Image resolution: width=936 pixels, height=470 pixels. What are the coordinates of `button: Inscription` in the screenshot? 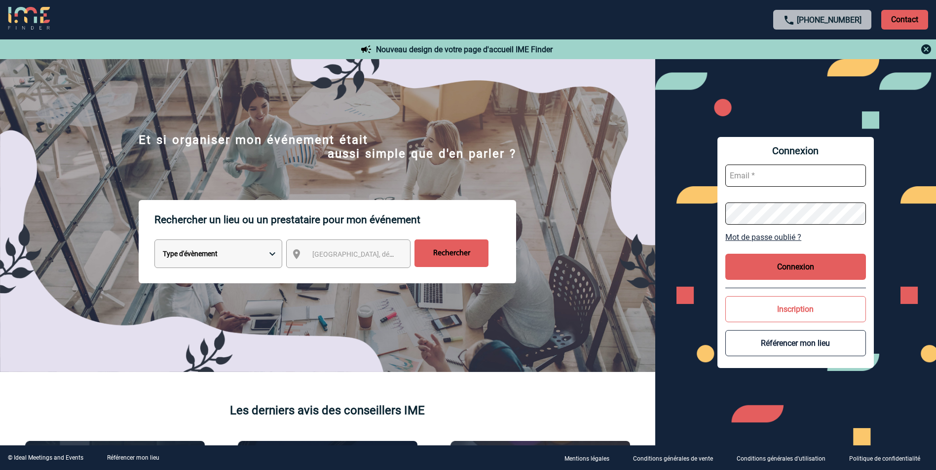 It's located at (795, 309).